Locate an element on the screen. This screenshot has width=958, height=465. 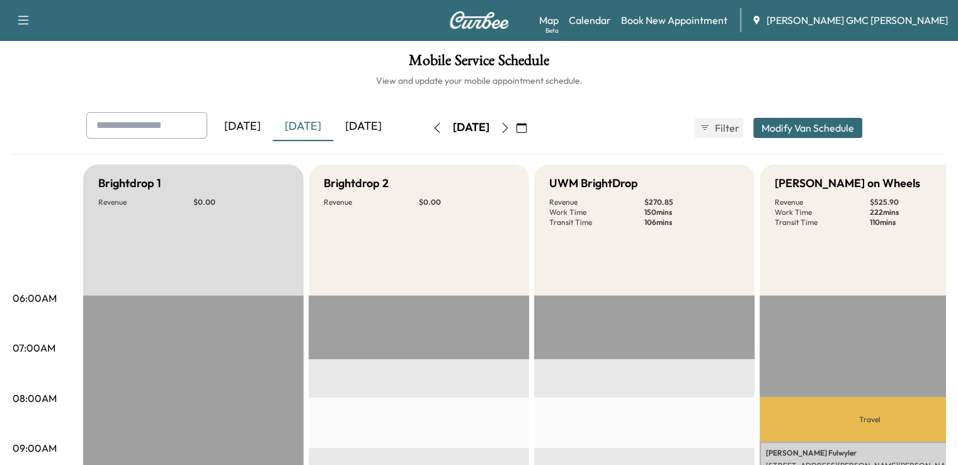
h1: Mobile Service Schedule is located at coordinates (479, 64).